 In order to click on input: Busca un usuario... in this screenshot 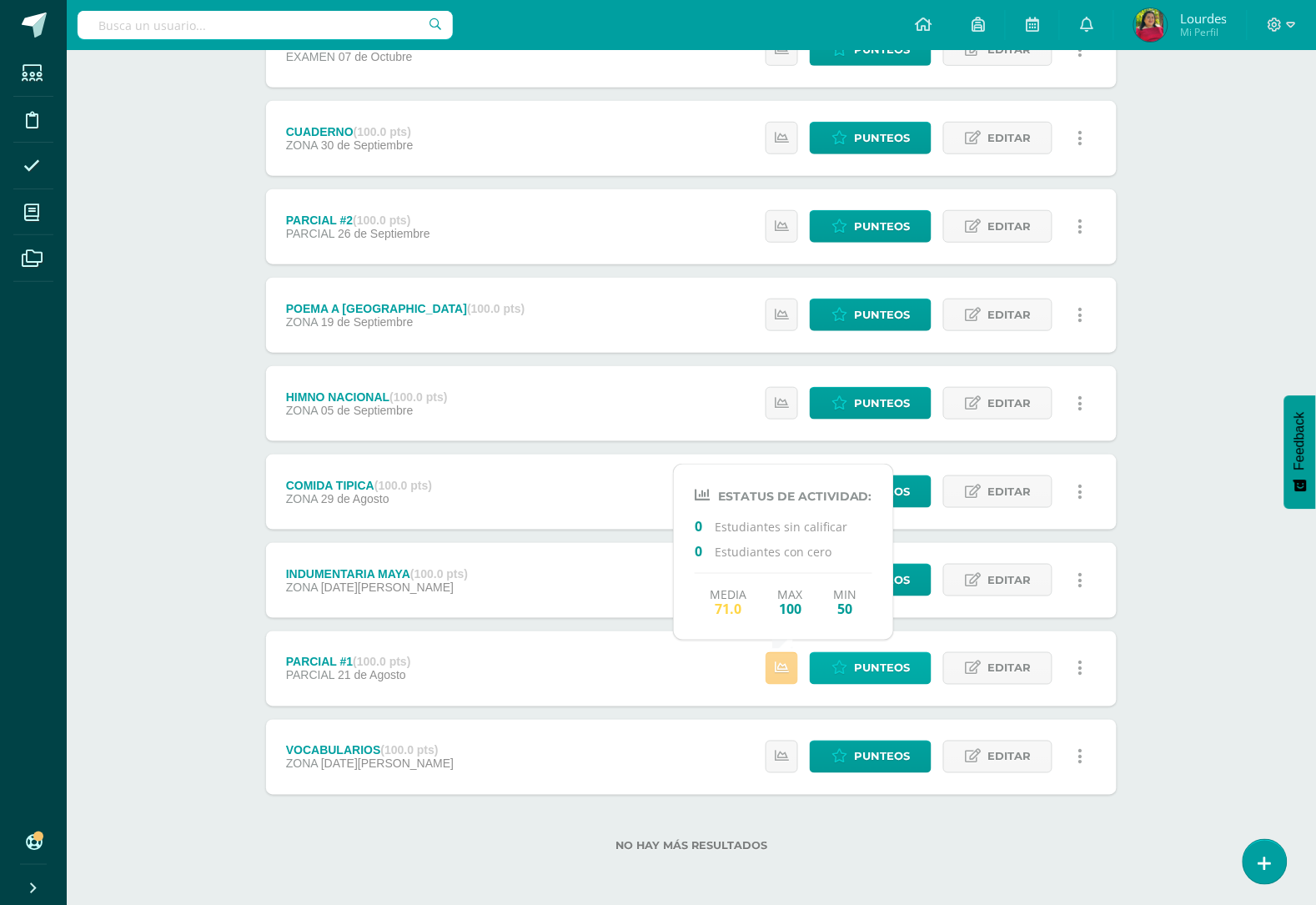, I will do `click(265, 25)`.